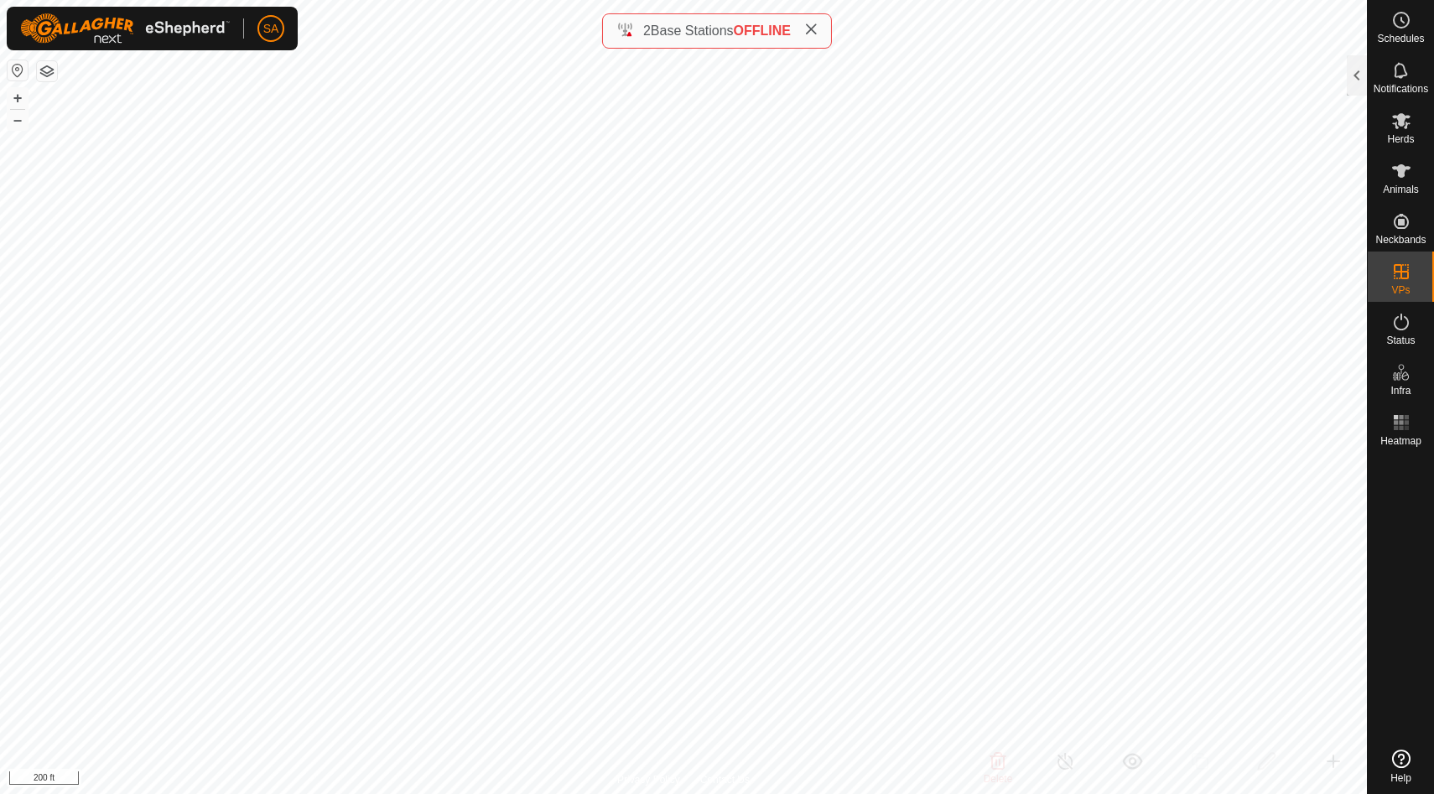 This screenshot has height=794, width=1434. What do you see at coordinates (47, 71) in the screenshot?
I see `button: Map Layers` at bounding box center [47, 71].